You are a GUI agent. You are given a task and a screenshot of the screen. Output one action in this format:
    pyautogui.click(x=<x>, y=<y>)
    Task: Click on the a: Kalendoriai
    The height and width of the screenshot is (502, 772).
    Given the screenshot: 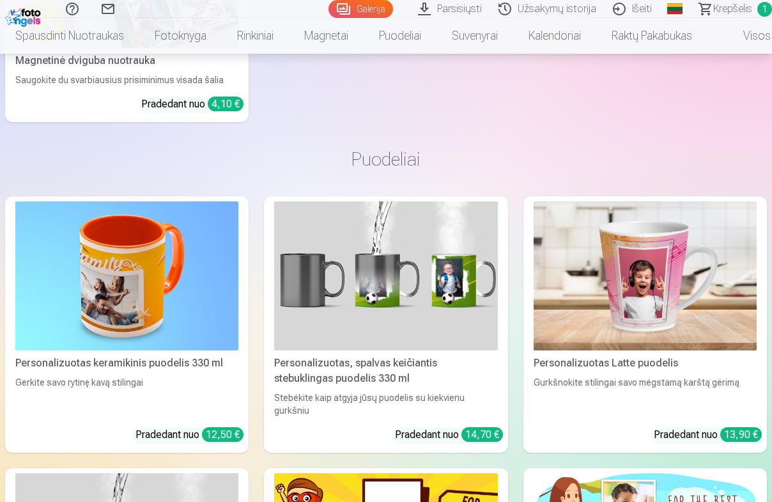 What is the action you would take?
    pyautogui.click(x=555, y=36)
    